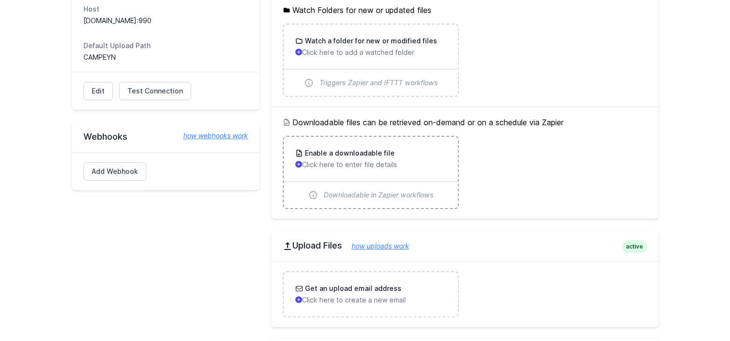 Image resolution: width=730 pixels, height=341 pixels. What do you see at coordinates (370, 41) in the screenshot?
I see `h3: Watch a folder for new or modified files` at bounding box center [370, 41].